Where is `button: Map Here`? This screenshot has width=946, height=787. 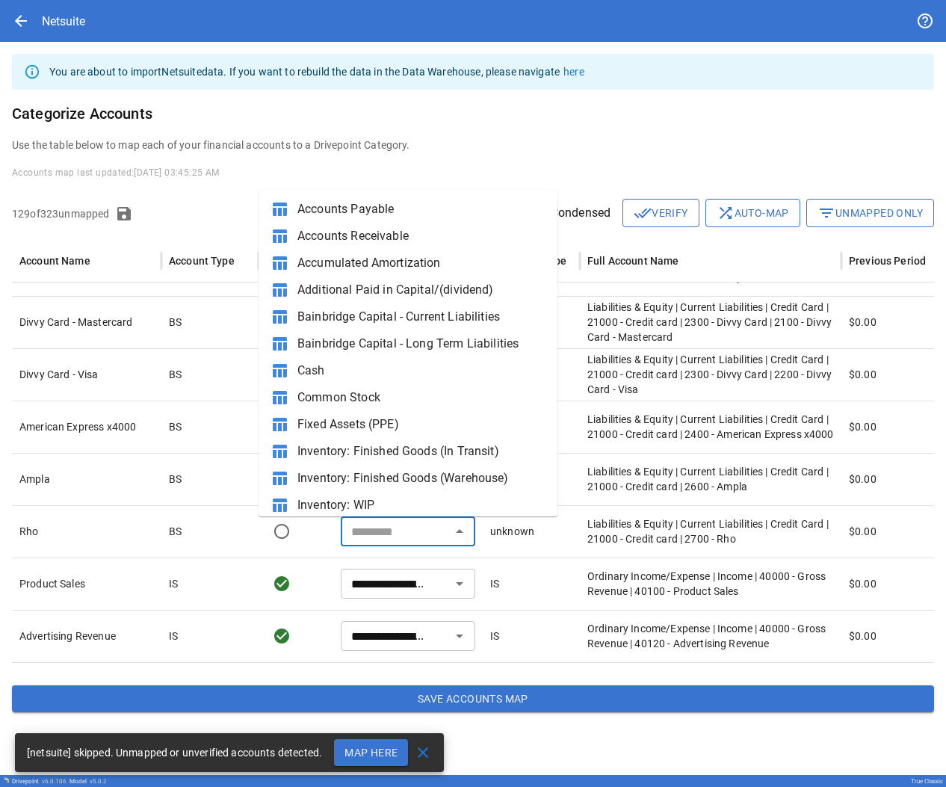 button: Map Here is located at coordinates (370, 752).